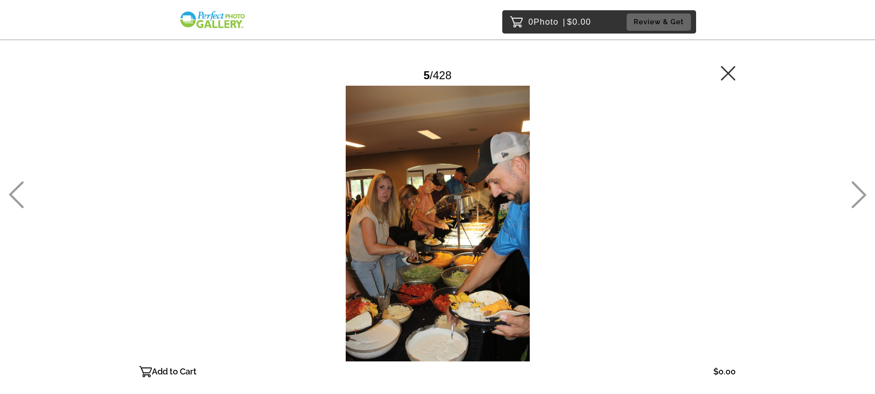 The height and width of the screenshot is (394, 875). What do you see at coordinates (213, 20) in the screenshot?
I see `img: Snapphound Logo` at bounding box center [213, 20].